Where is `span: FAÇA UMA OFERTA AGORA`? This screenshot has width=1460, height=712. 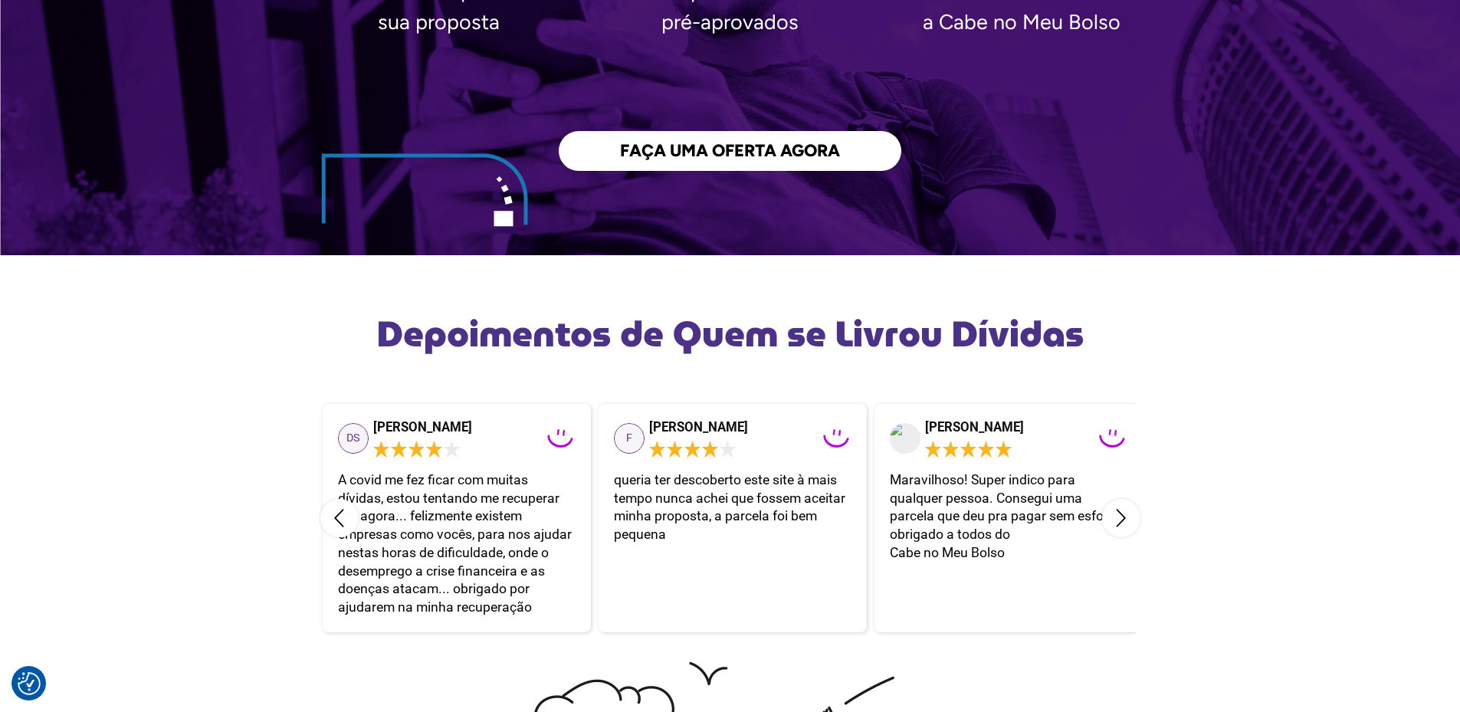
span: FAÇA UMA OFERTA AGORA is located at coordinates (730, 151).